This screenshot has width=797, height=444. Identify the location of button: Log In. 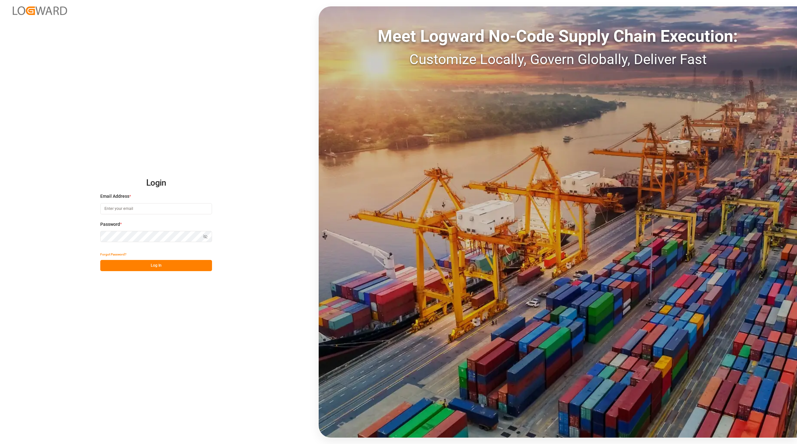
(156, 266).